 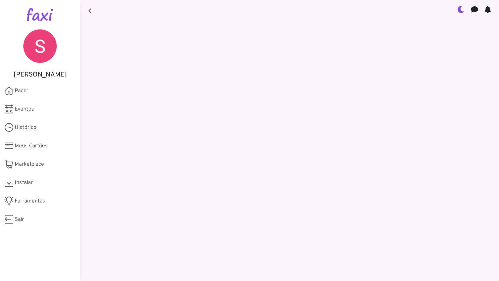 What do you see at coordinates (24, 182) in the screenshot?
I see `span: Instalar` at bounding box center [24, 182].